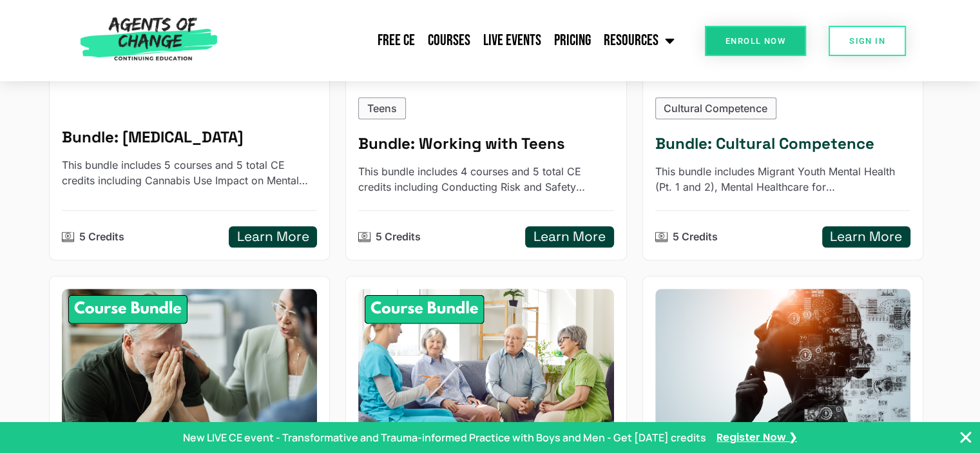  Describe the element at coordinates (716, 108) in the screenshot. I see `p: Cultural Competence` at that location.